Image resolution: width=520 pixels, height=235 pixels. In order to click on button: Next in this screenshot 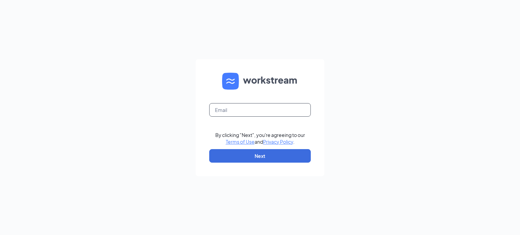, I will do `click(260, 156)`.